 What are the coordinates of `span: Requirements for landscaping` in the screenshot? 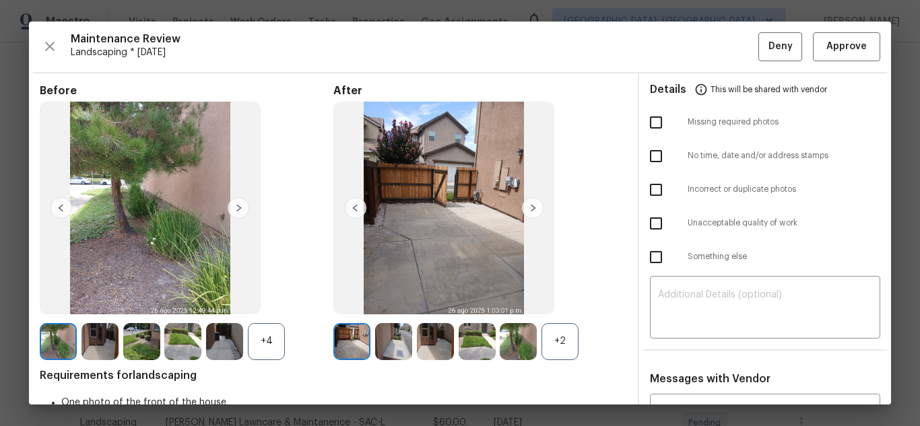 It's located at (333, 376).